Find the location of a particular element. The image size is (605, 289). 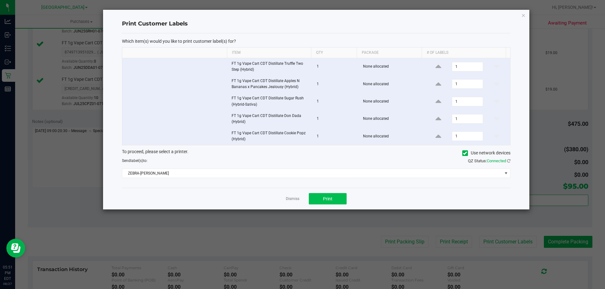

td: FT 1g Vape Cart CDT Distillate Sugar Rush (Hybrid-Sativa) is located at coordinates (270, 101).